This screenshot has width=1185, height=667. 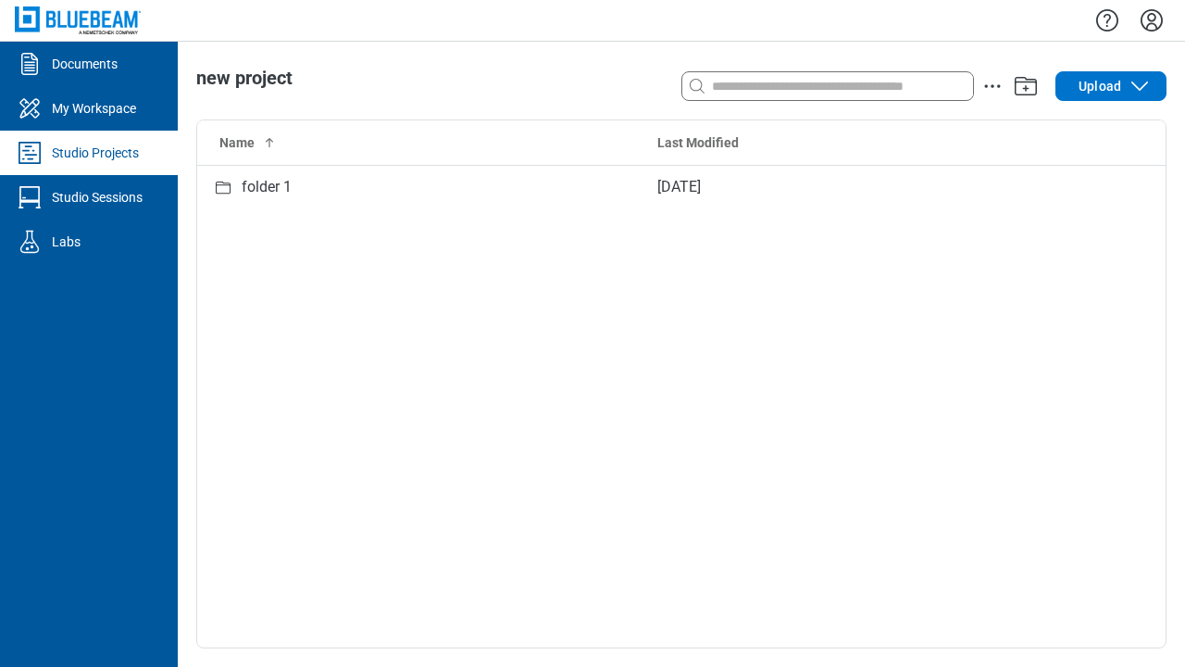 I want to click on svg: Documents, so click(x=30, y=64).